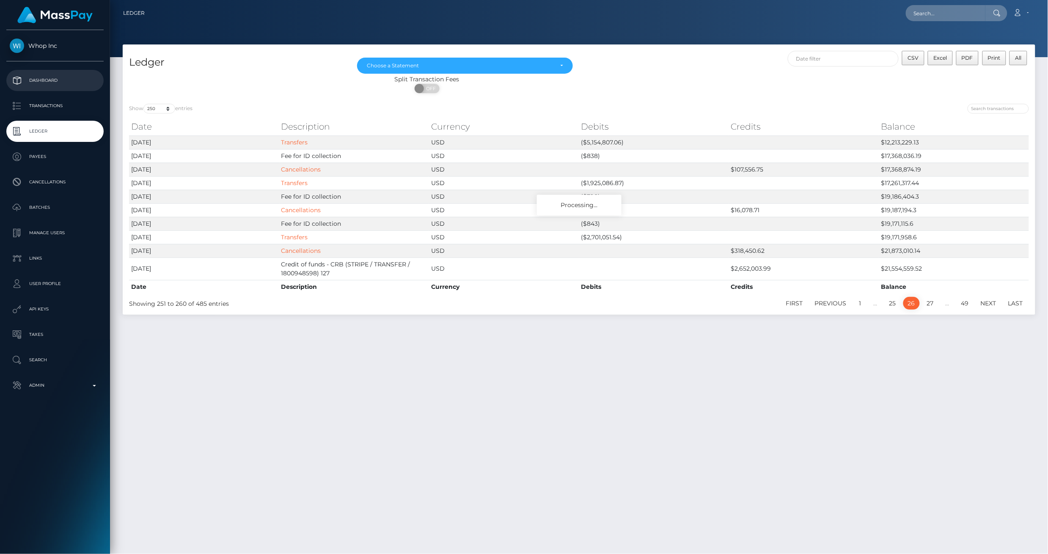 Image resolution: width=1048 pixels, height=554 pixels. Describe the element at coordinates (844, 58) in the screenshot. I see `input: Date filter` at that location.